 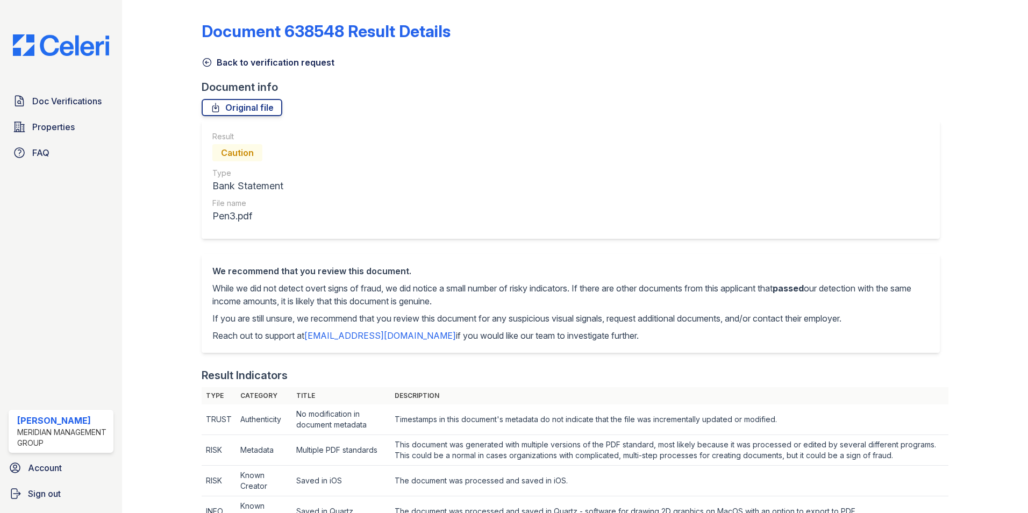 What do you see at coordinates (669, 396) in the screenshot?
I see `th: Description` at bounding box center [669, 396].